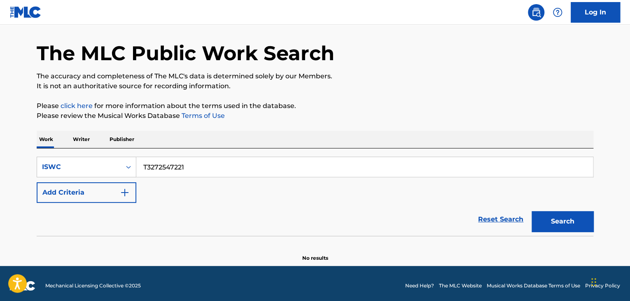 The width and height of the screenshot is (630, 301). I want to click on button: Search, so click(563, 221).